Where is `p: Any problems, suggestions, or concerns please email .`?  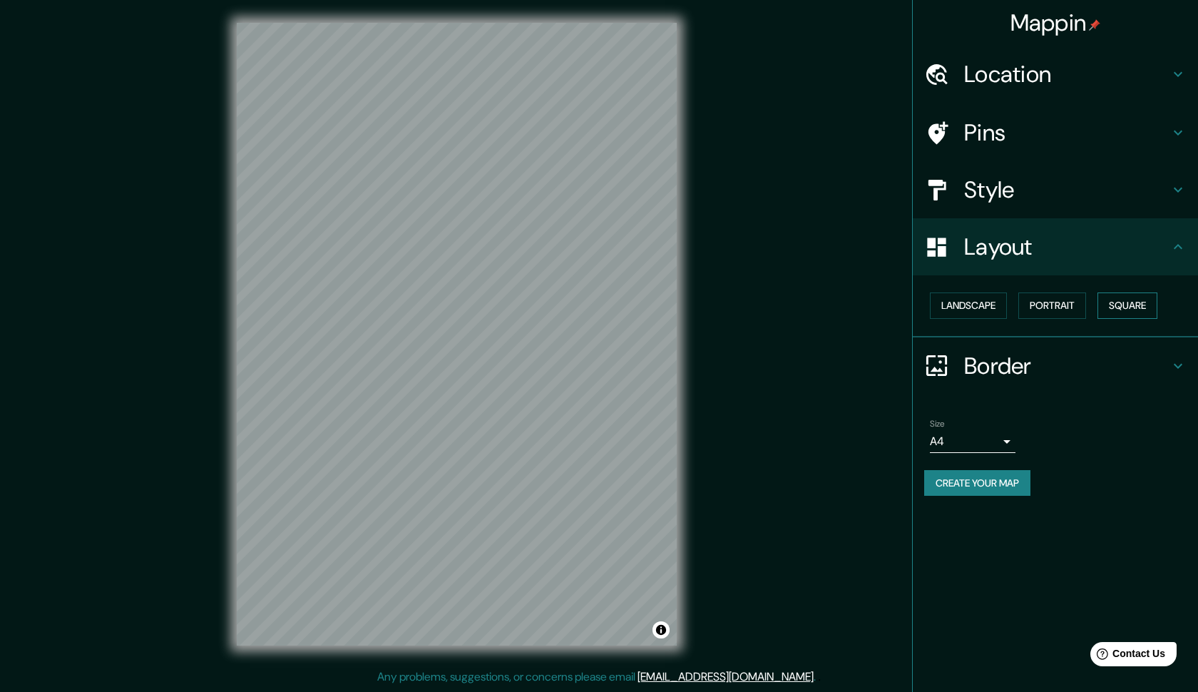
p: Any problems, suggestions, or concerns please email . is located at coordinates (596, 677).